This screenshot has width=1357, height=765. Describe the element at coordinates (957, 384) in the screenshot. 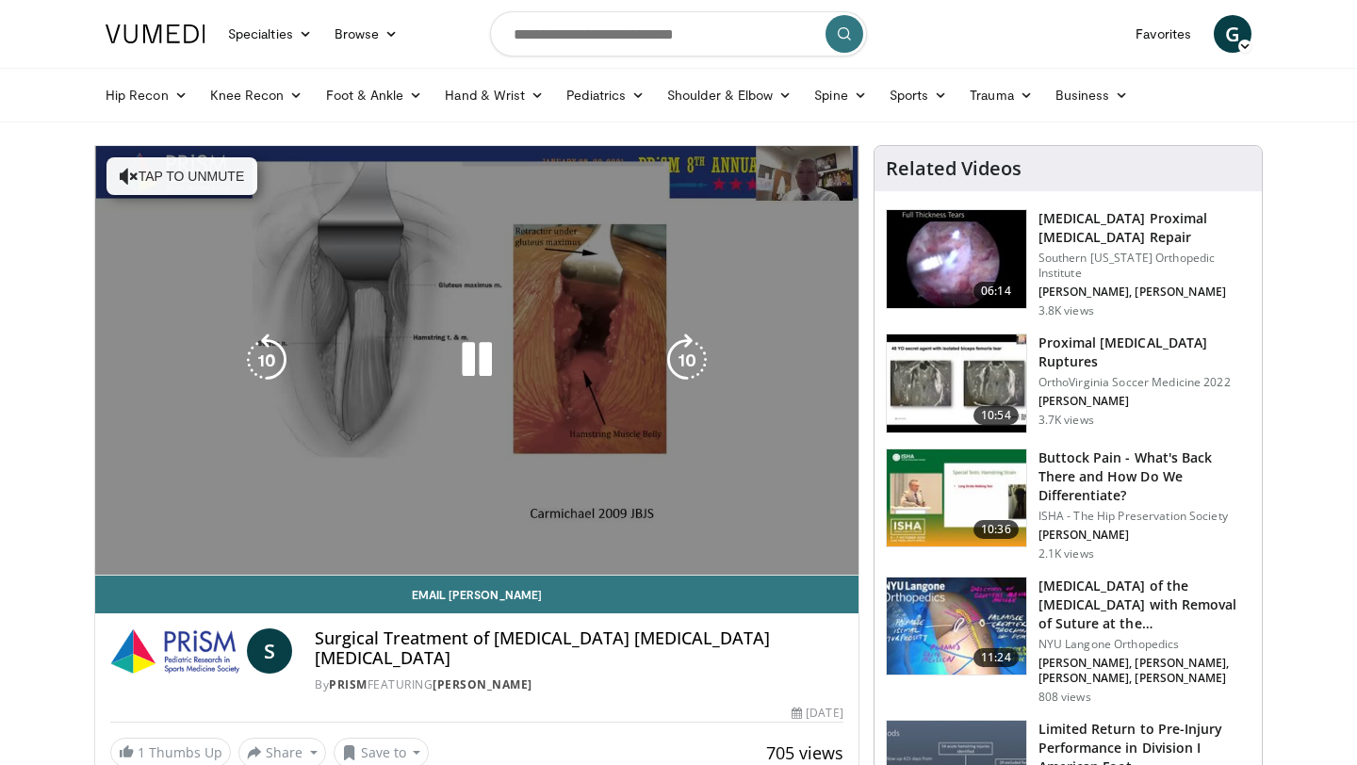

I see `img: 334f698f-c4e5-4b6a-91d6-9ca748fba671.150x105_q85_crop-smart_upscale.jpg` at that location.